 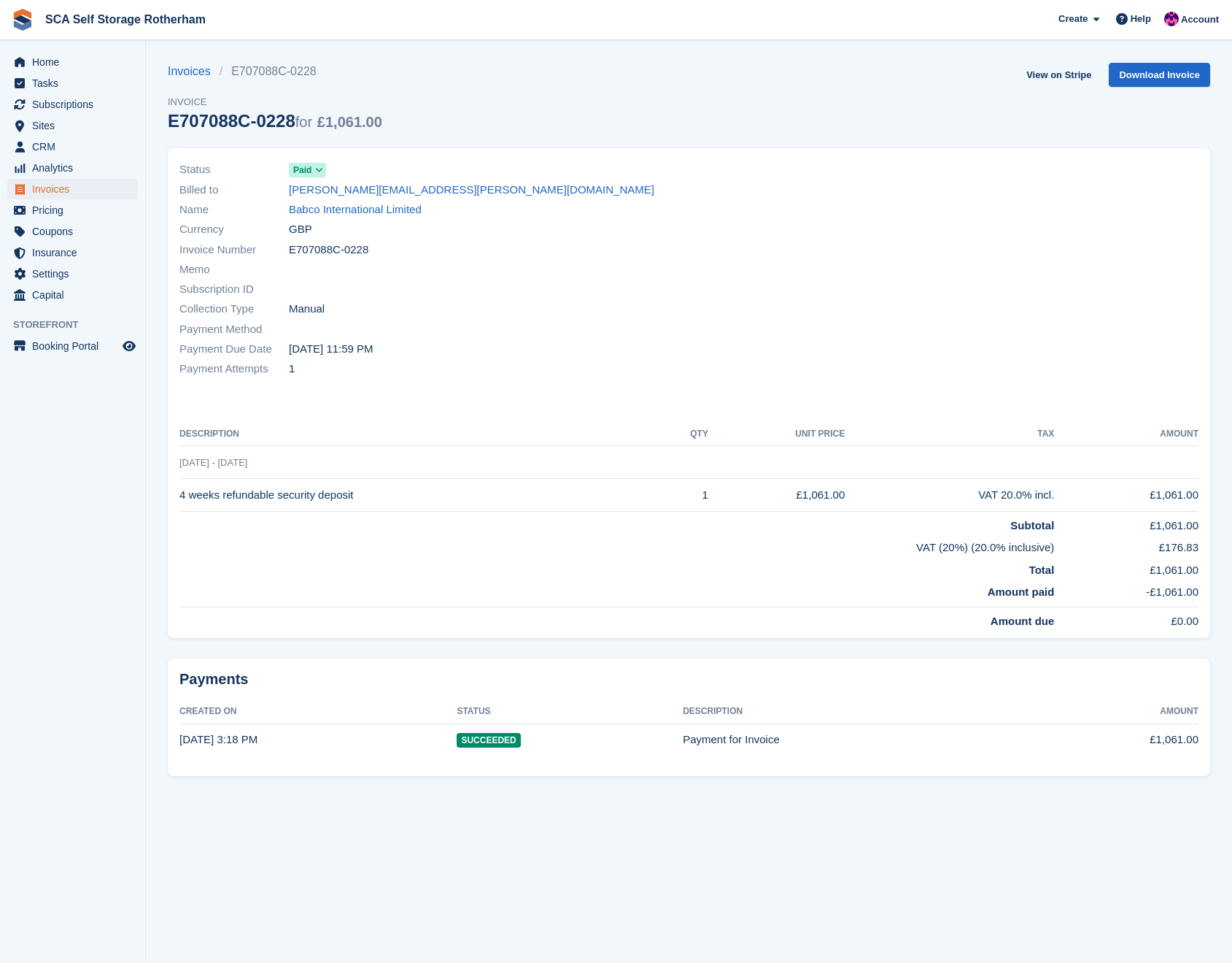 What do you see at coordinates (307, 169) in the screenshot?
I see `a: Paid` at bounding box center [307, 169].